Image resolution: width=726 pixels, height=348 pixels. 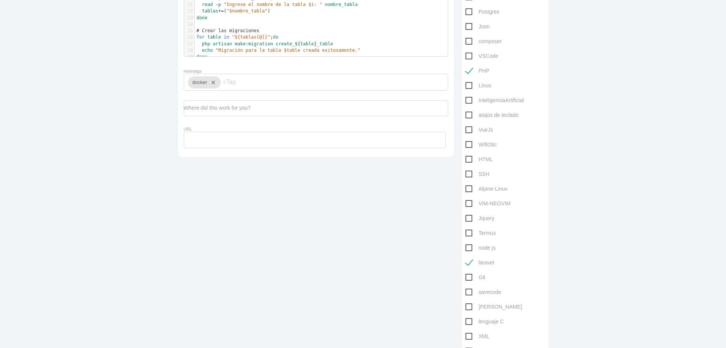 What do you see at coordinates (189, 44) in the screenshot?
I see `div: 17` at bounding box center [189, 44].